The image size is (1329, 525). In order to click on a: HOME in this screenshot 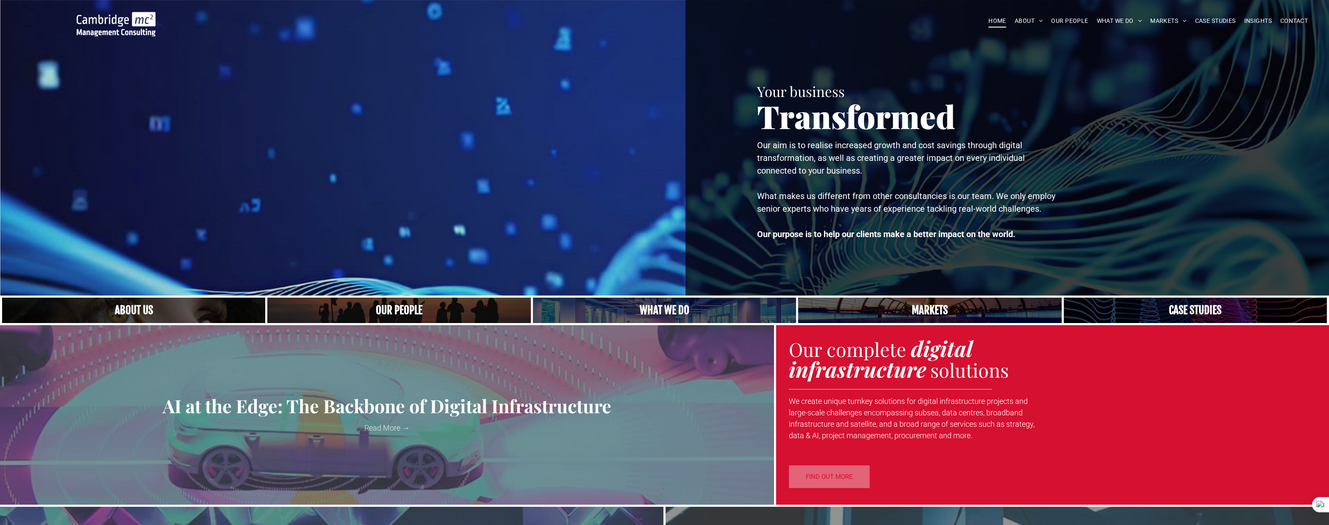, I will do `click(997, 21)`.